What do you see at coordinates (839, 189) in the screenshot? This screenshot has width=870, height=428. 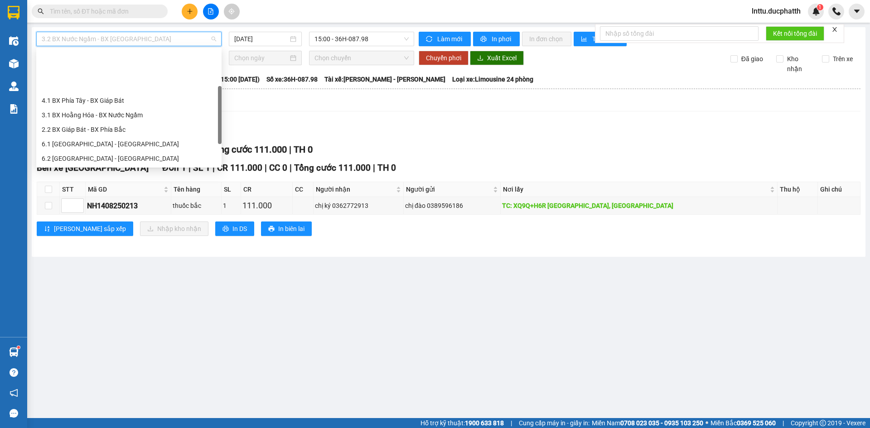 I see `th: Ghi chú` at bounding box center [839, 189].